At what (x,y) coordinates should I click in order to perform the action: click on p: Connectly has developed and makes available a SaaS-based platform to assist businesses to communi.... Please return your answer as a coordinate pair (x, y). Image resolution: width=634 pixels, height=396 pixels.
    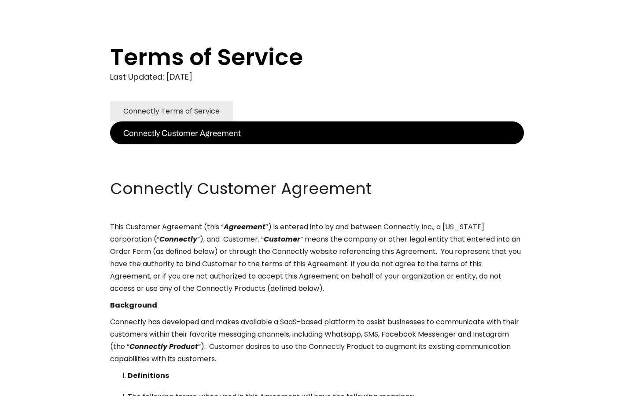
    Looking at the image, I should click on (317, 341).